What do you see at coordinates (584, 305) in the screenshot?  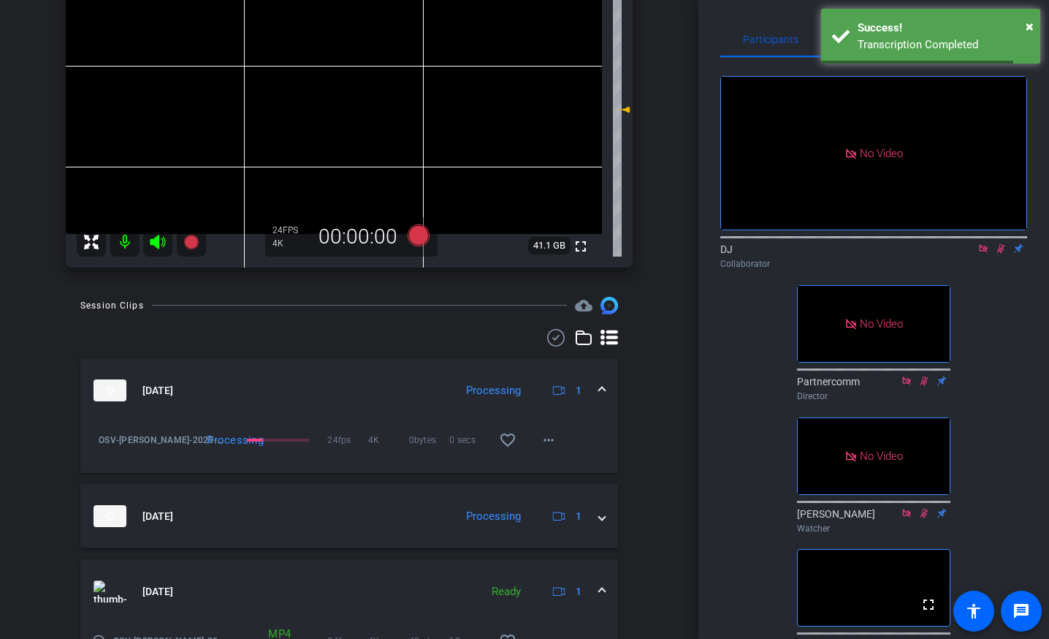 I see `mat-icon: cloud_upload` at bounding box center [584, 305].